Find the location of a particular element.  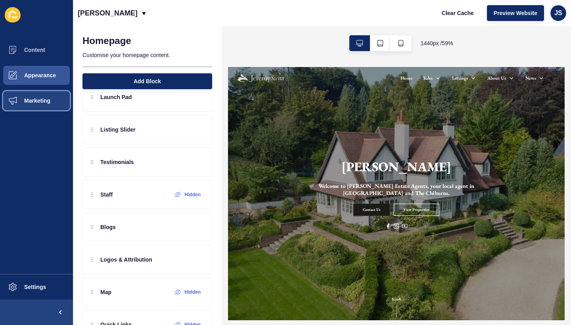

a: Home is located at coordinates (302, 19).